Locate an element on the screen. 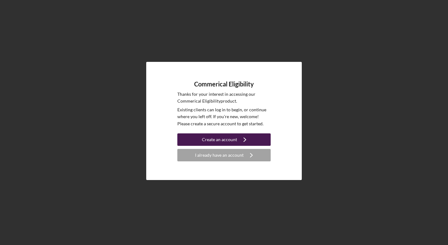 This screenshot has width=448, height=245. p: Thanks for your interest in accessing our Commerical Eligibility product. is located at coordinates (224, 98).